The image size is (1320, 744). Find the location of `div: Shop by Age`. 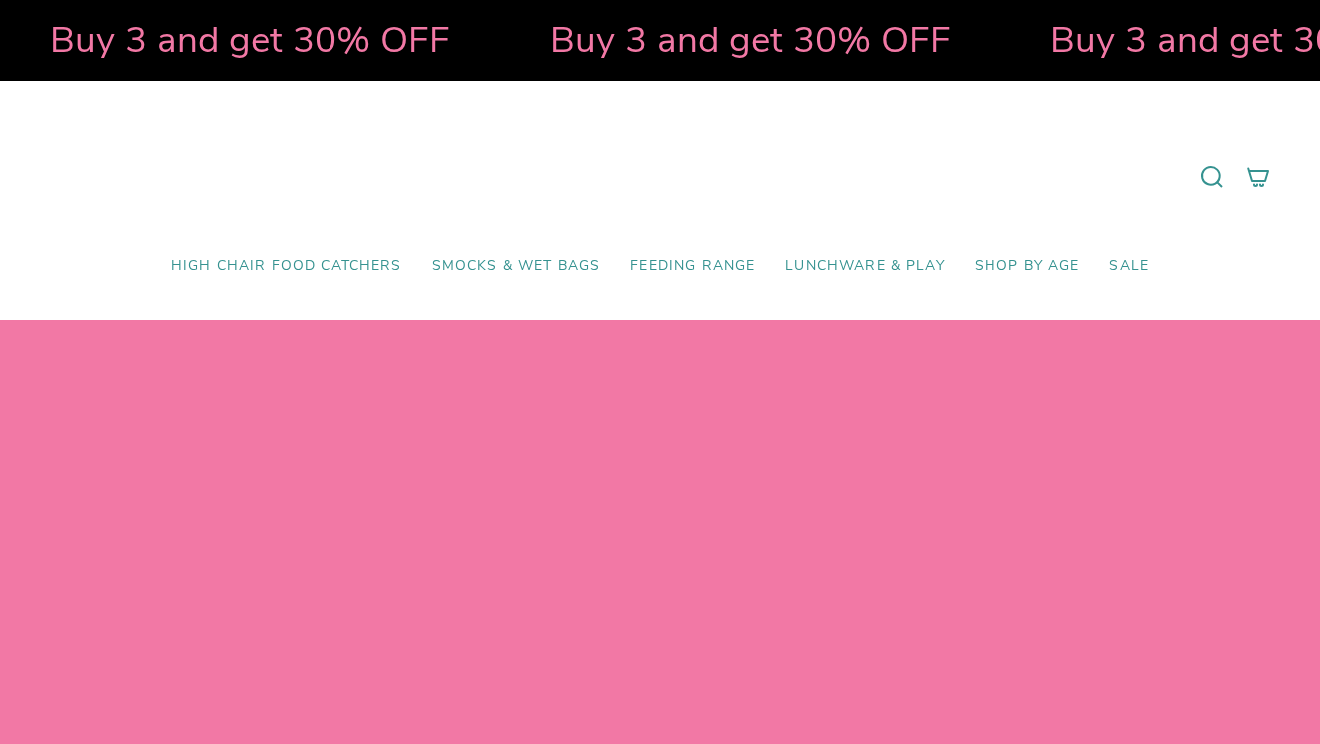

div: Shop by Age is located at coordinates (1027, 266).